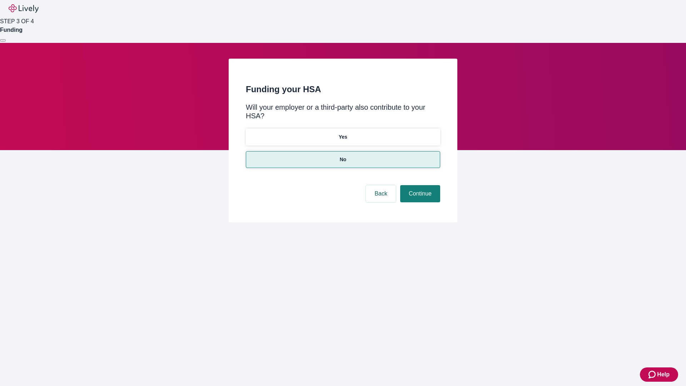  Describe the element at coordinates (343, 137) in the screenshot. I see `button: Yes` at that location.